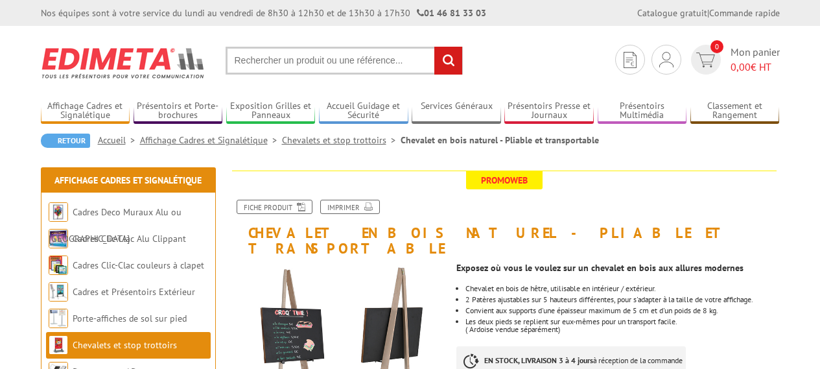  What do you see at coordinates (58, 212) in the screenshot?
I see `img: Cadres Deco Muraux Alu ou Bois` at bounding box center [58, 212].